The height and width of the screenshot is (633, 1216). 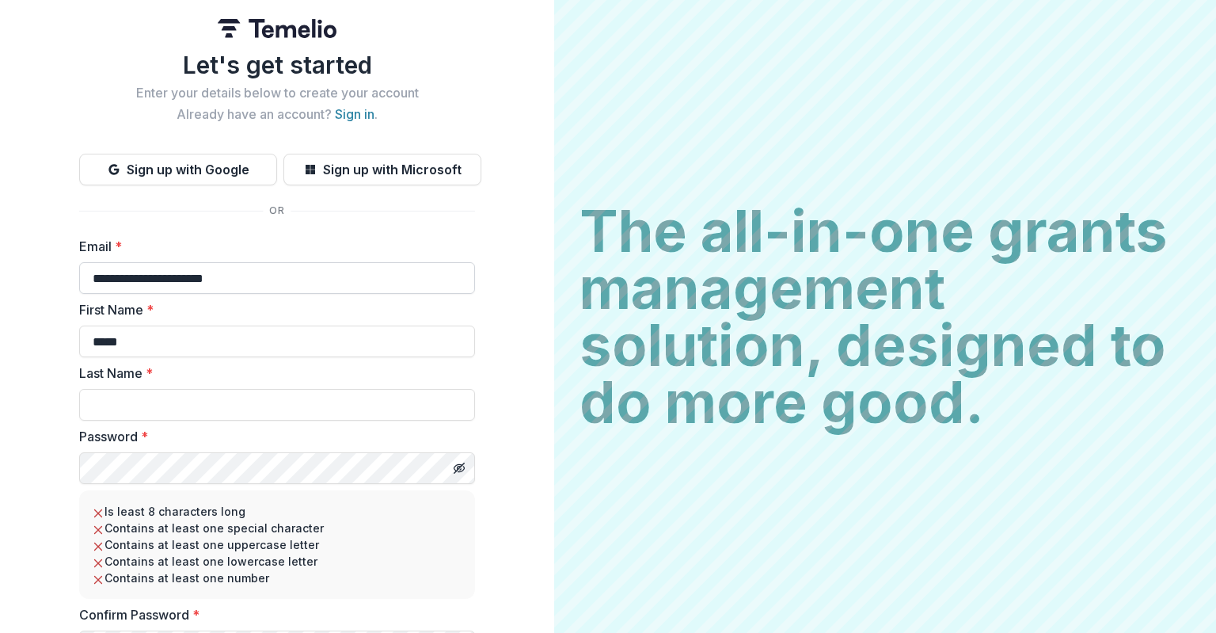 I want to click on label: Password, so click(x=272, y=436).